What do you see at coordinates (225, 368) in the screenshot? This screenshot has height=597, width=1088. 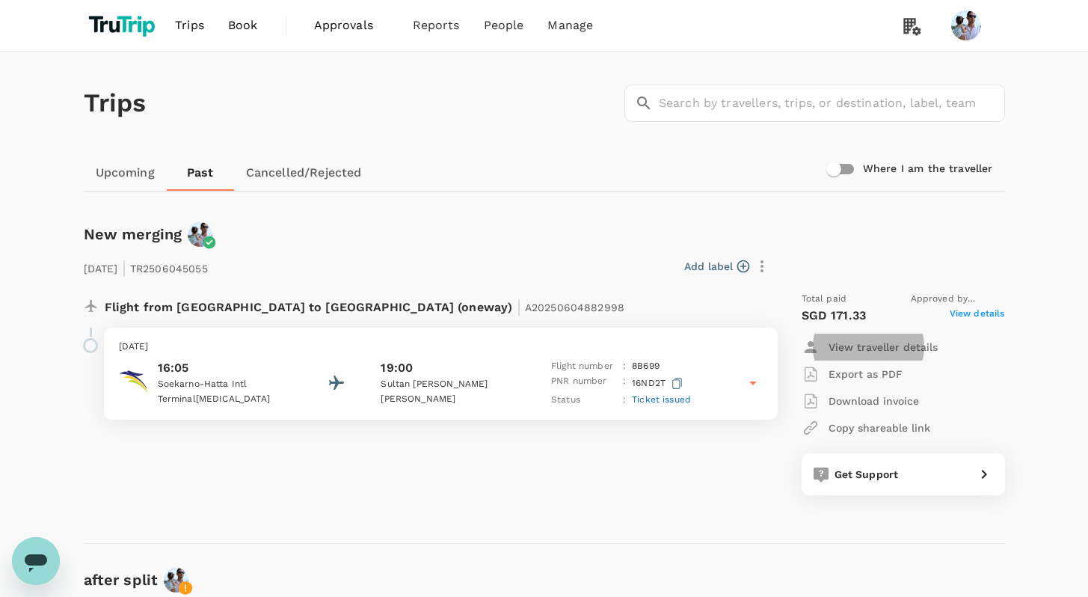 I see `p: 16:05` at bounding box center [225, 368].